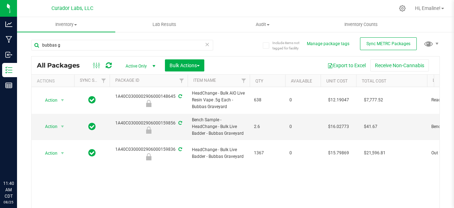 This screenshot has width=454, height=208. What do you see at coordinates (402, 8) in the screenshot?
I see `div: Manage settings` at bounding box center [402, 8].